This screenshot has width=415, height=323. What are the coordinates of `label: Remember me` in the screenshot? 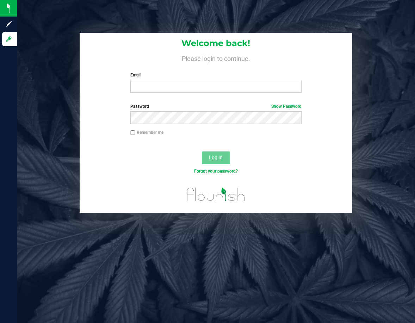 It's located at (147, 132).